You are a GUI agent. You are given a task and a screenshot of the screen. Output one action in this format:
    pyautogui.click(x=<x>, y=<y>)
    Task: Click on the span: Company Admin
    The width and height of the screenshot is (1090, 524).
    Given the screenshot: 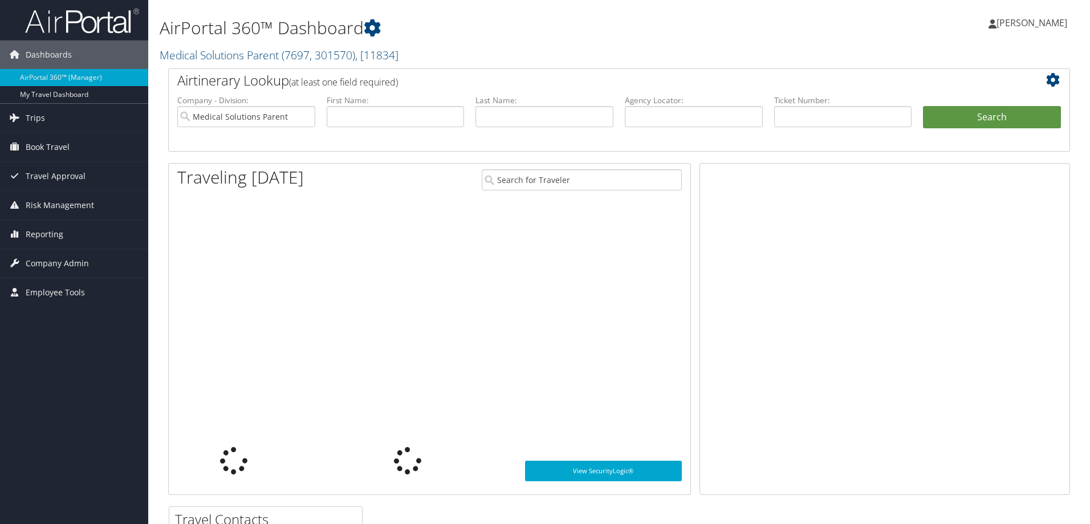 What is the action you would take?
    pyautogui.click(x=57, y=263)
    